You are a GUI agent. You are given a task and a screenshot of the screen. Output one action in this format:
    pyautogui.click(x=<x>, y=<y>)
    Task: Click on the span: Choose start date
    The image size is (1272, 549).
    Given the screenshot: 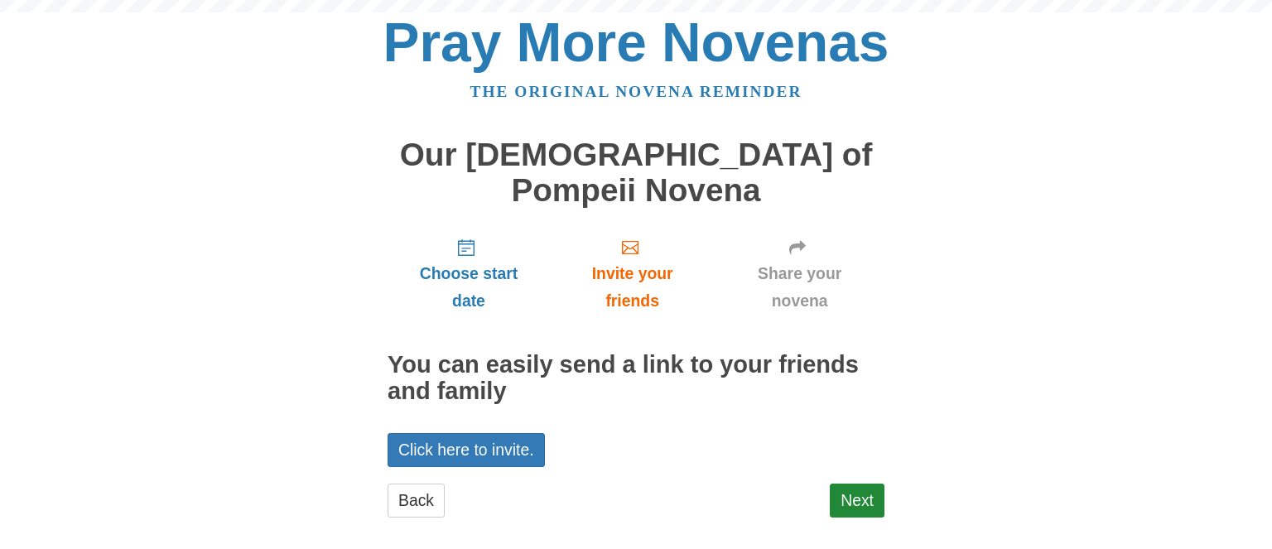 What is the action you would take?
    pyautogui.click(x=469, y=287)
    